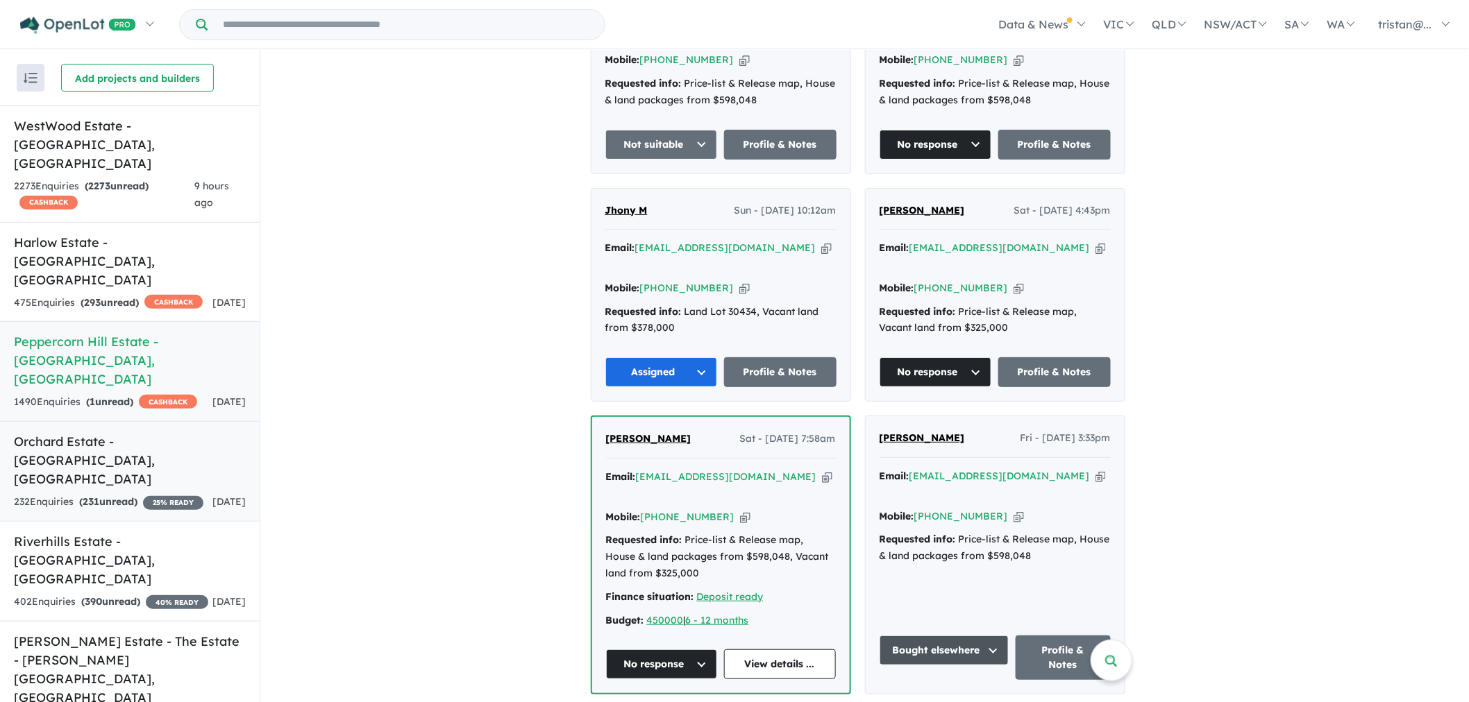  What do you see at coordinates (650, 597) in the screenshot?
I see `strong: Finance situation:` at bounding box center [650, 597].